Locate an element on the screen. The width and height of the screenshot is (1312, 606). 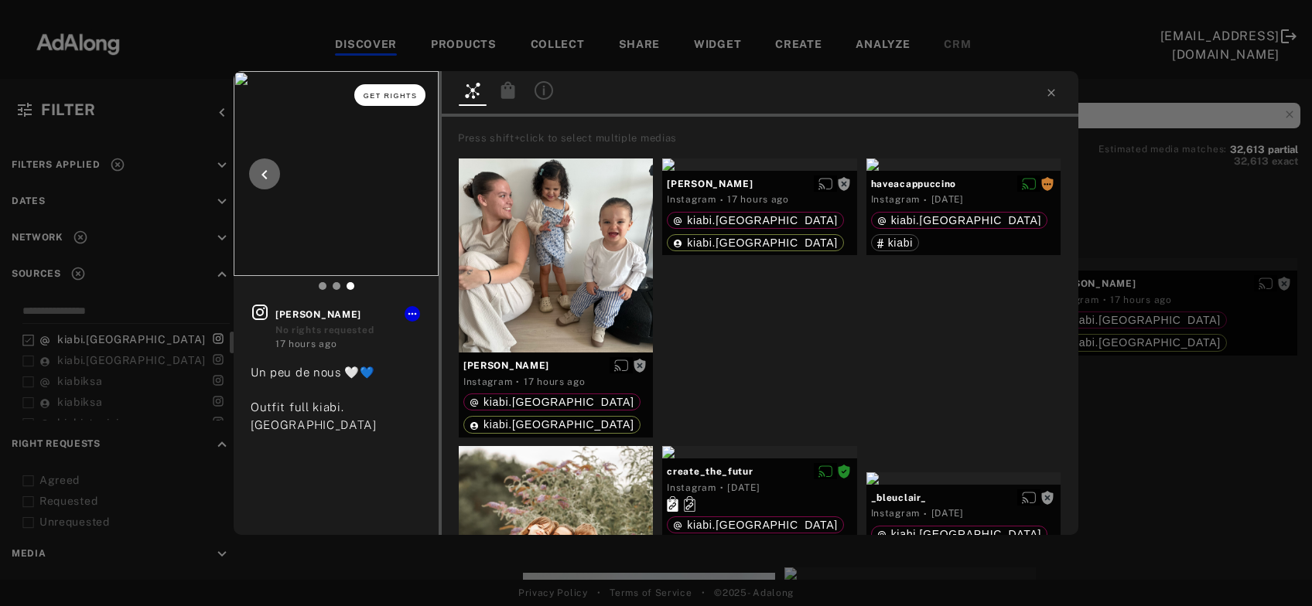
time: 2025-05-03T08:12:46.000Z is located at coordinates (947, 514).